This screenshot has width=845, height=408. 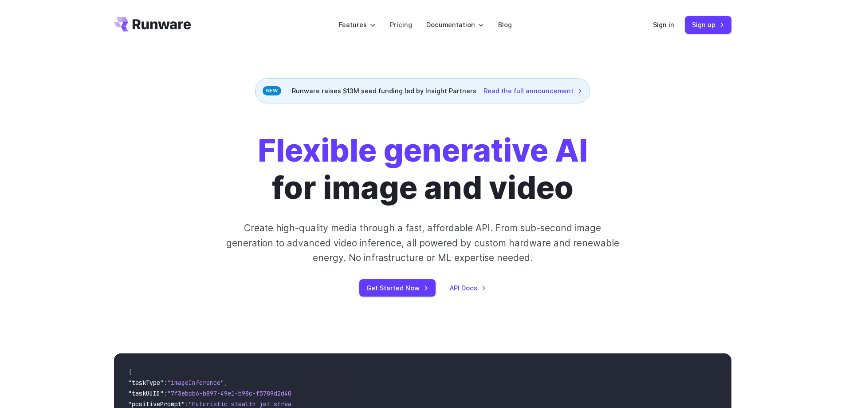 What do you see at coordinates (422, 91) in the screenshot?
I see `div: Runware raises $13M seed funding led by Insight Partners` at bounding box center [422, 91].